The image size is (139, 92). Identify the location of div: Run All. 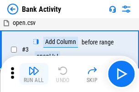
(34, 81).